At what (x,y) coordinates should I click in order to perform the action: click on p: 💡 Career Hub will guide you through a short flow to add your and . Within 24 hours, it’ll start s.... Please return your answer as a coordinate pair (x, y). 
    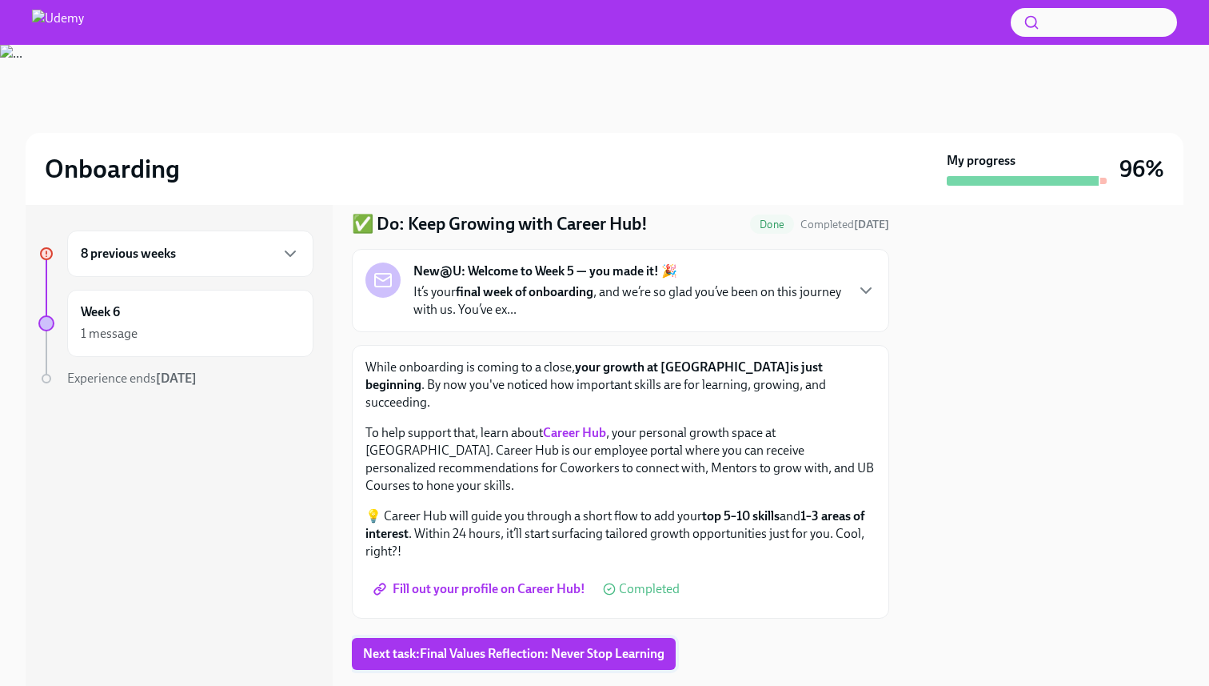
    Looking at the image, I should click on (621, 534).